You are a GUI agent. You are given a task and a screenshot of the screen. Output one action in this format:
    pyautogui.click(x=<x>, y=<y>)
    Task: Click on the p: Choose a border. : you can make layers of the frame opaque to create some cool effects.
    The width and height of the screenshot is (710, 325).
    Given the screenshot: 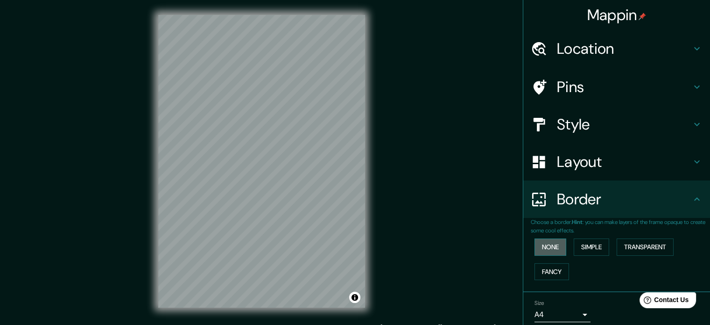 What is the action you would take?
    pyautogui.click(x=621, y=226)
    